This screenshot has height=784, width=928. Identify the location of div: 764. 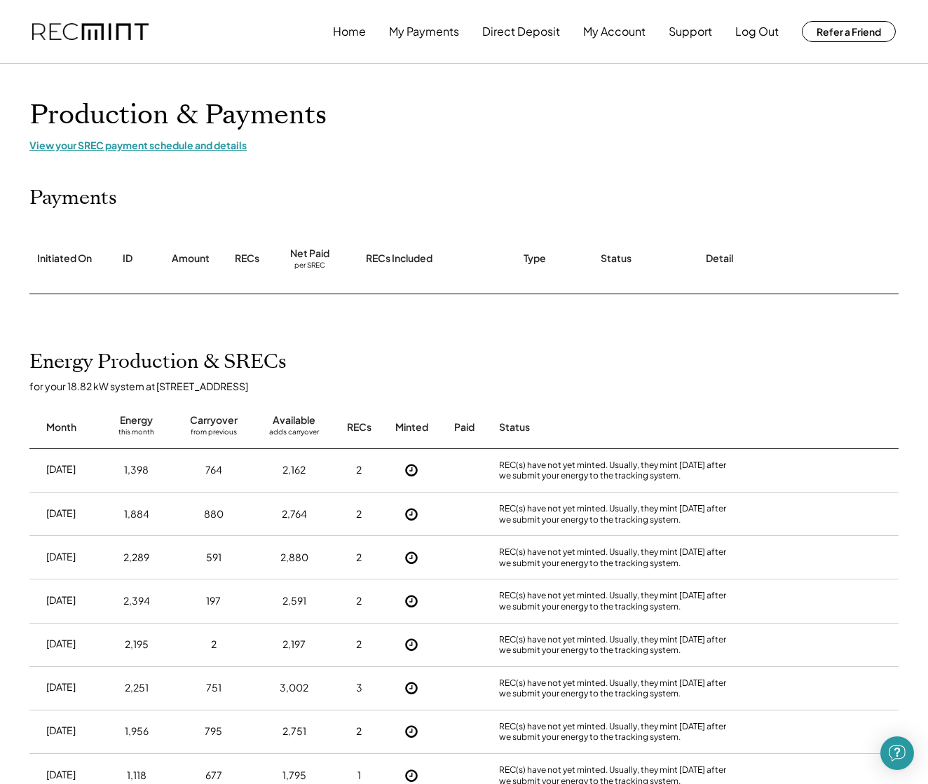
(214, 470).